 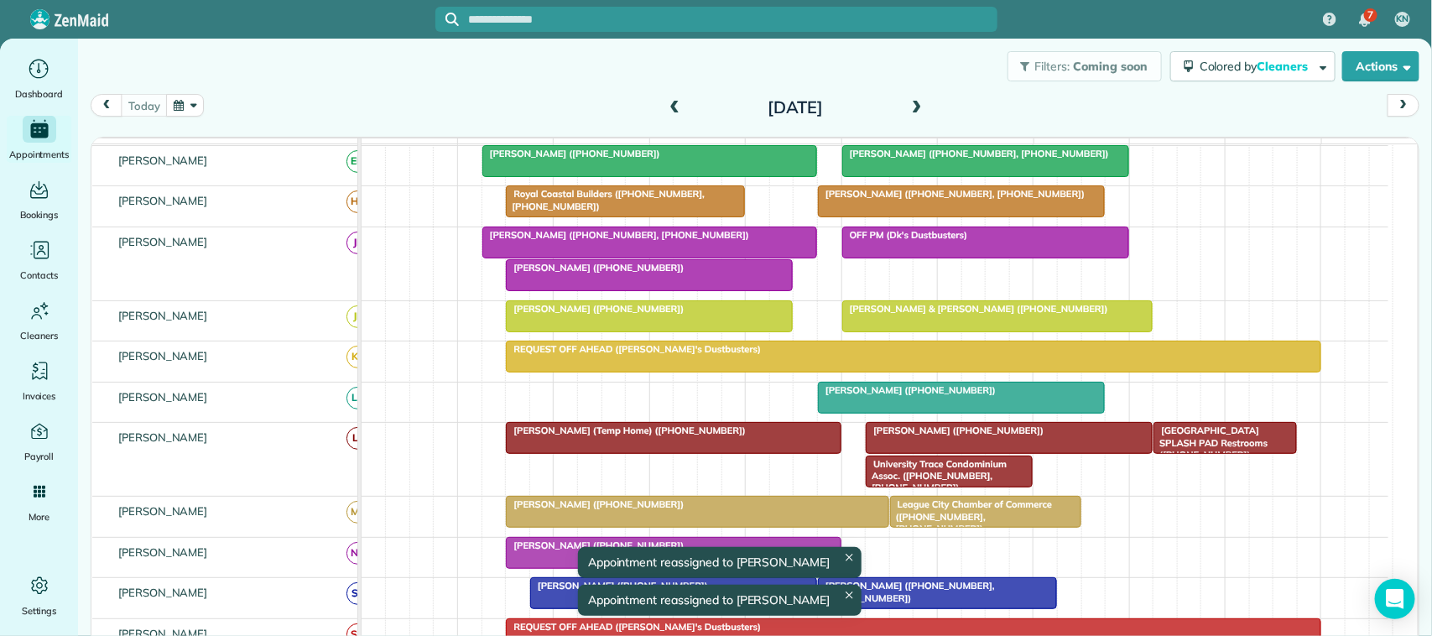 What do you see at coordinates (39, 441) in the screenshot?
I see `a: Payroll` at bounding box center [39, 441].